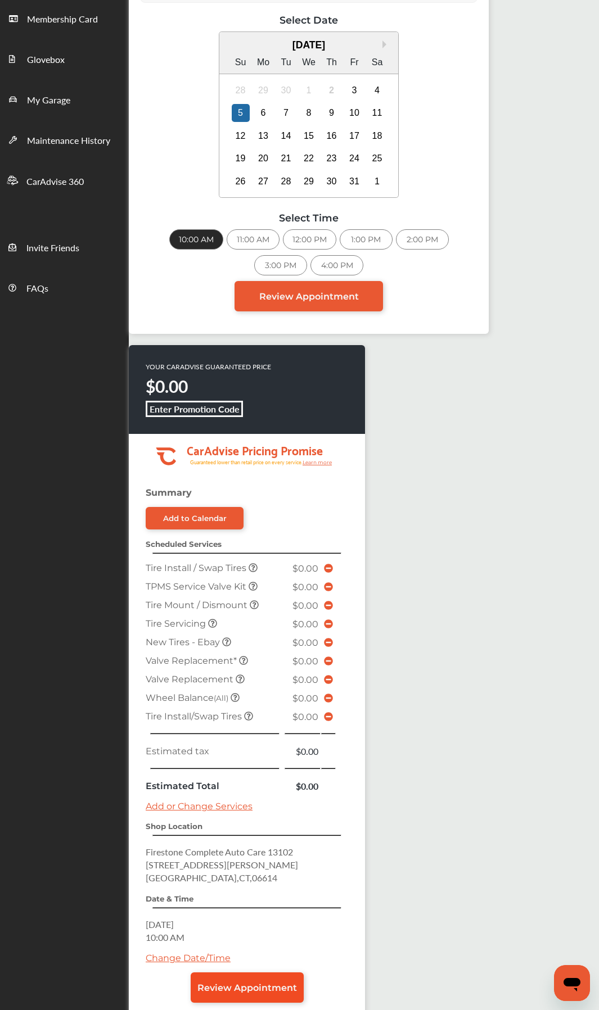  I want to click on strong: Summary, so click(169, 493).